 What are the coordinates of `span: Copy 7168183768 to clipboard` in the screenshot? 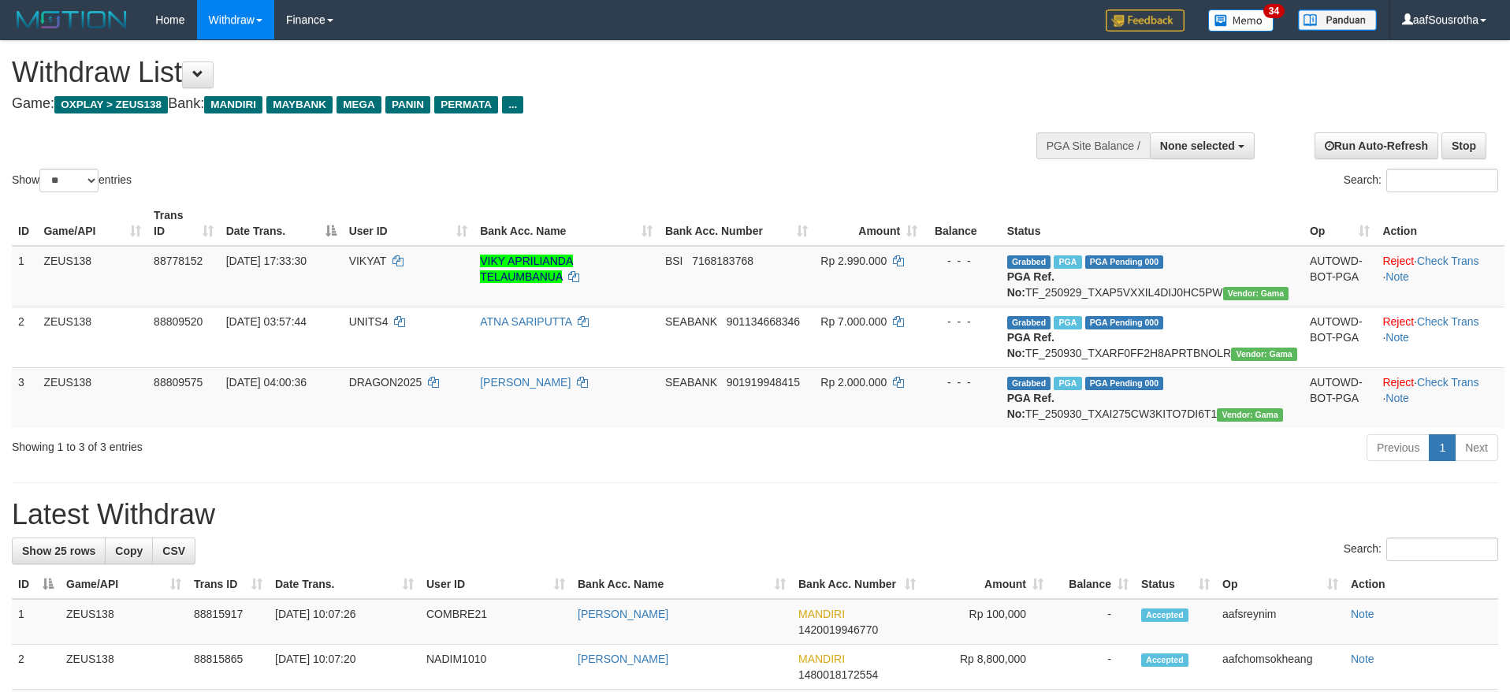 It's located at (723, 261).